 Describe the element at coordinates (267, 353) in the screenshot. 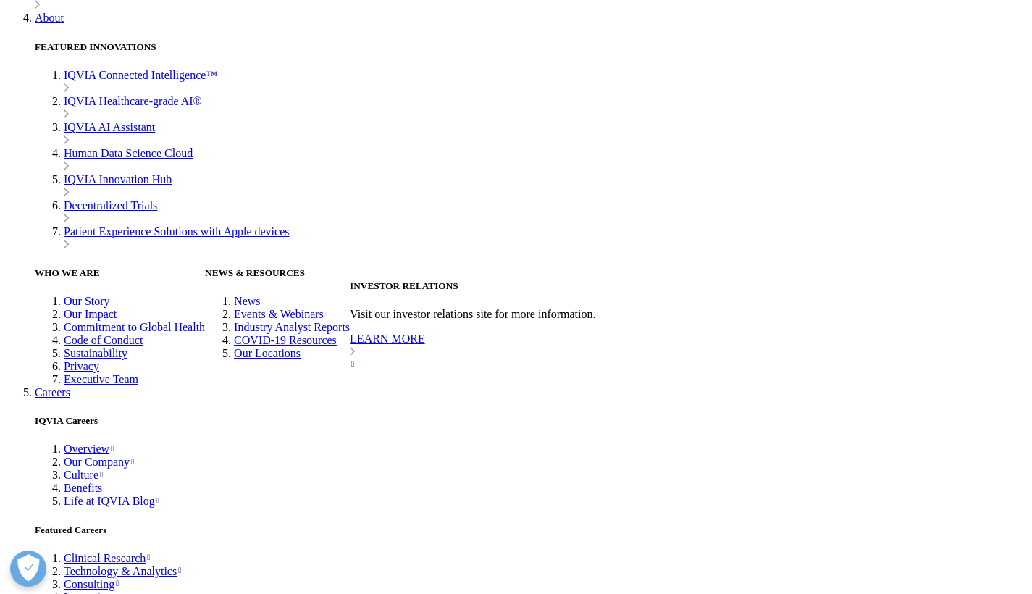

I see `a: Our Locations` at that location.